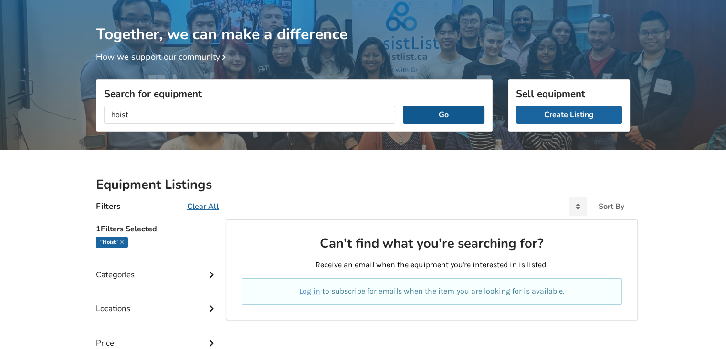 Image resolution: width=726 pixels, height=349 pixels. I want to click on a: Log in, so click(310, 290).